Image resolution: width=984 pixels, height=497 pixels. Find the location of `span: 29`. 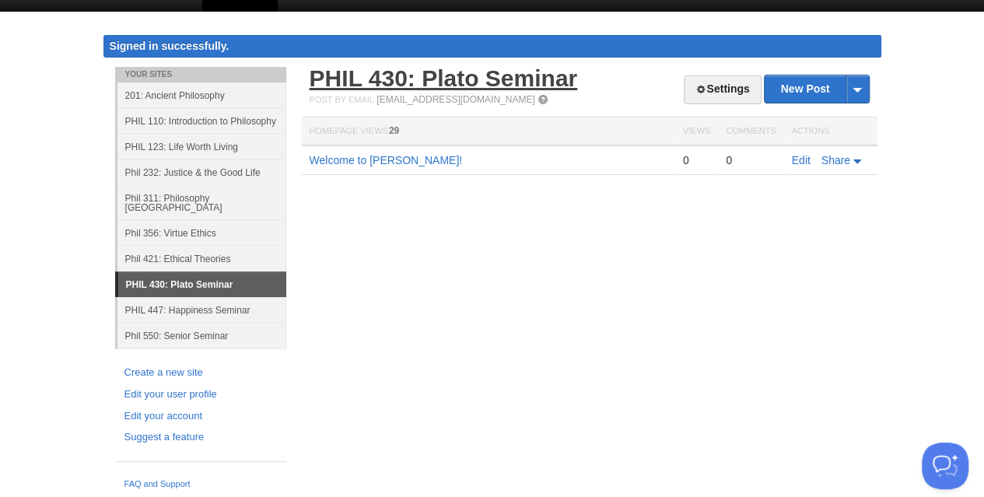

span: 29 is located at coordinates (394, 131).